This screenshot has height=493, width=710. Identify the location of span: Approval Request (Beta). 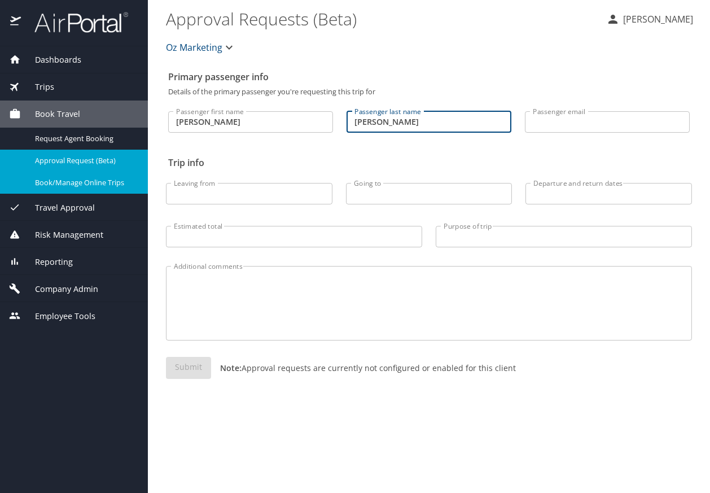
(85, 160).